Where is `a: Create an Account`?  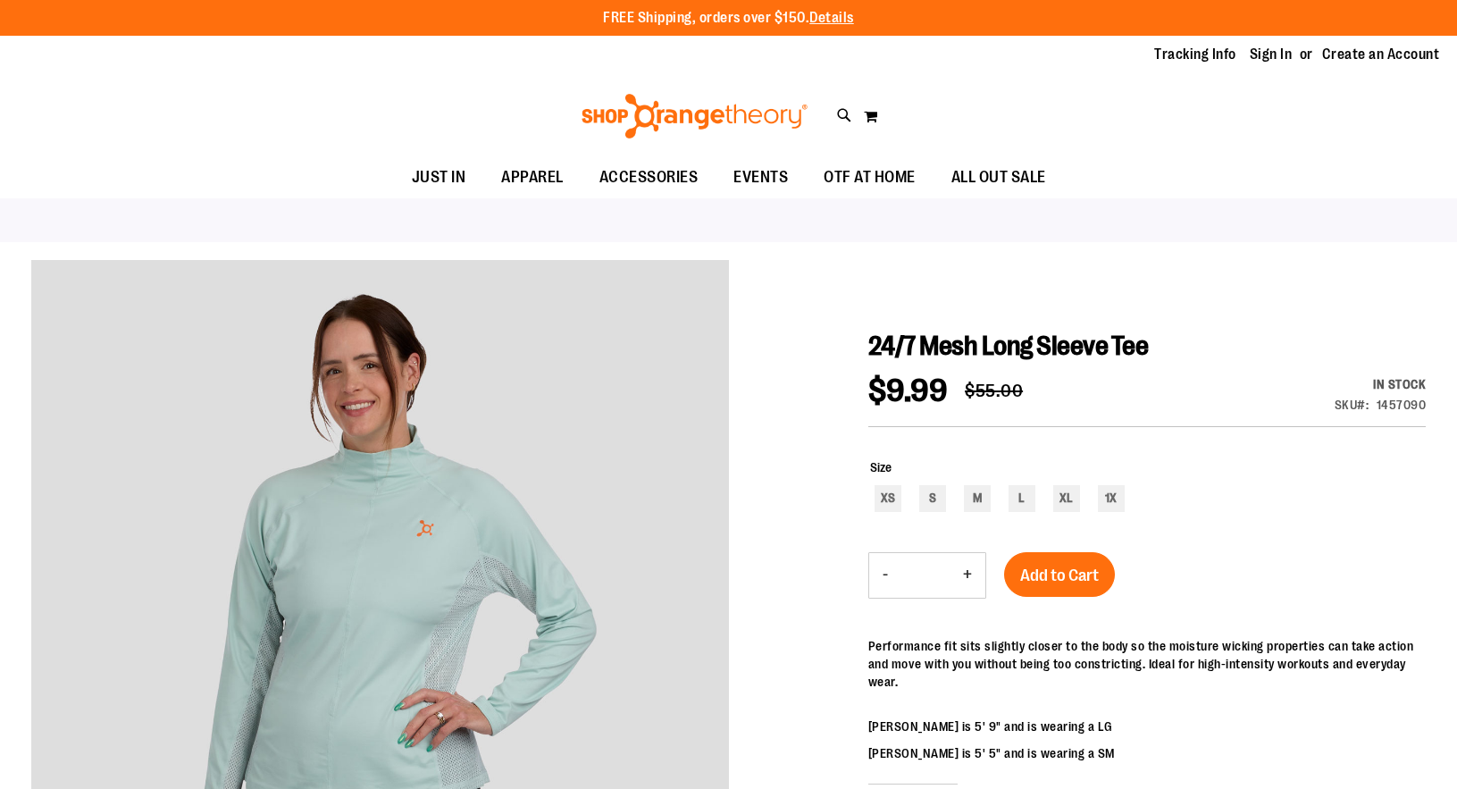 a: Create an Account is located at coordinates (1381, 55).